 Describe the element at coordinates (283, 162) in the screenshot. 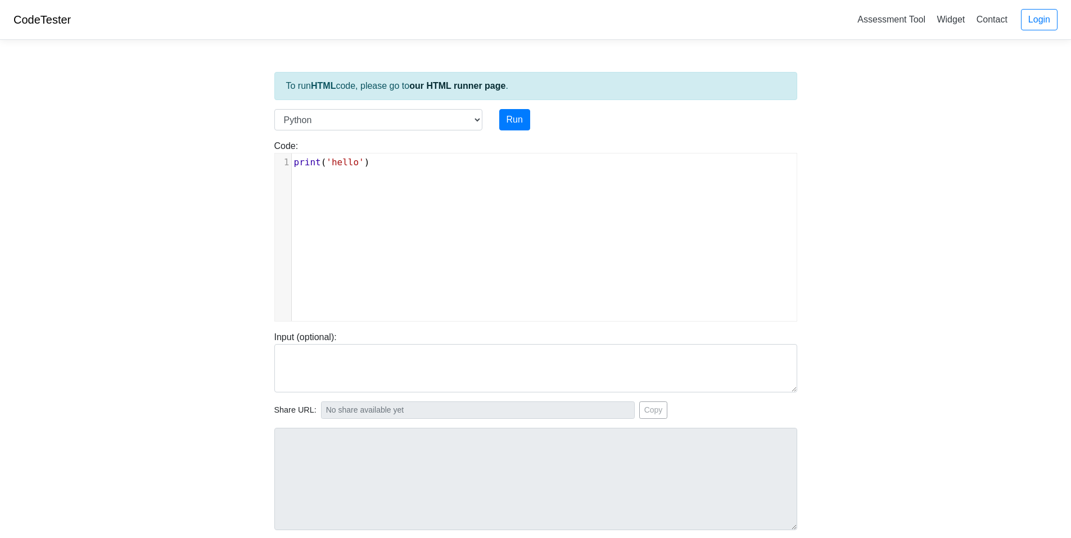

I see `div: 1` at that location.